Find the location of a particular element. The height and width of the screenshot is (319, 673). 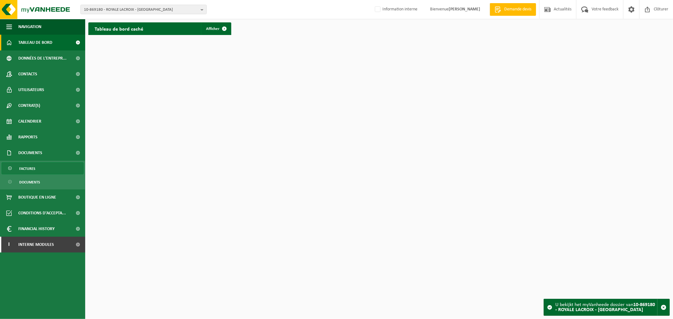

span: Afficher is located at coordinates (213, 29).